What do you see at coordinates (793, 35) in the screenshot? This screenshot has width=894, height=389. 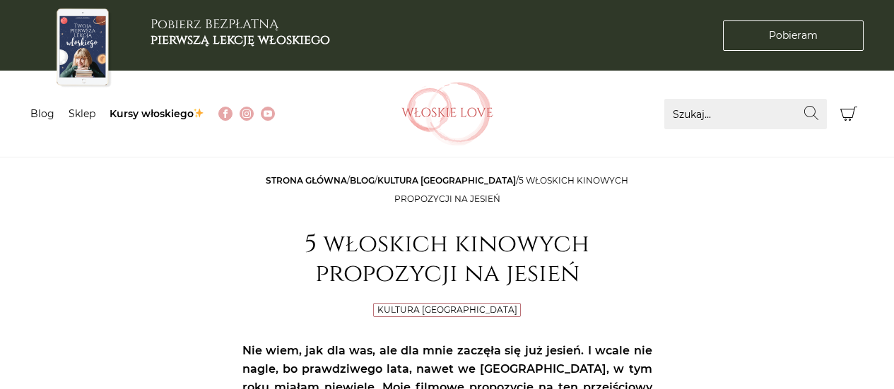 I see `span: Pobieram` at bounding box center [793, 35].